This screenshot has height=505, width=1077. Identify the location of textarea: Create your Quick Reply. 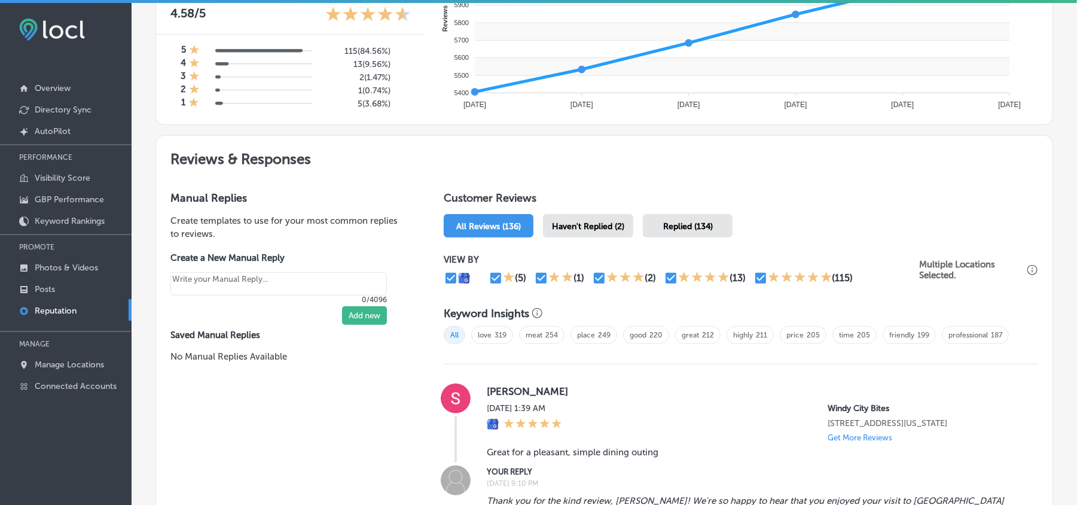
(279, 284).